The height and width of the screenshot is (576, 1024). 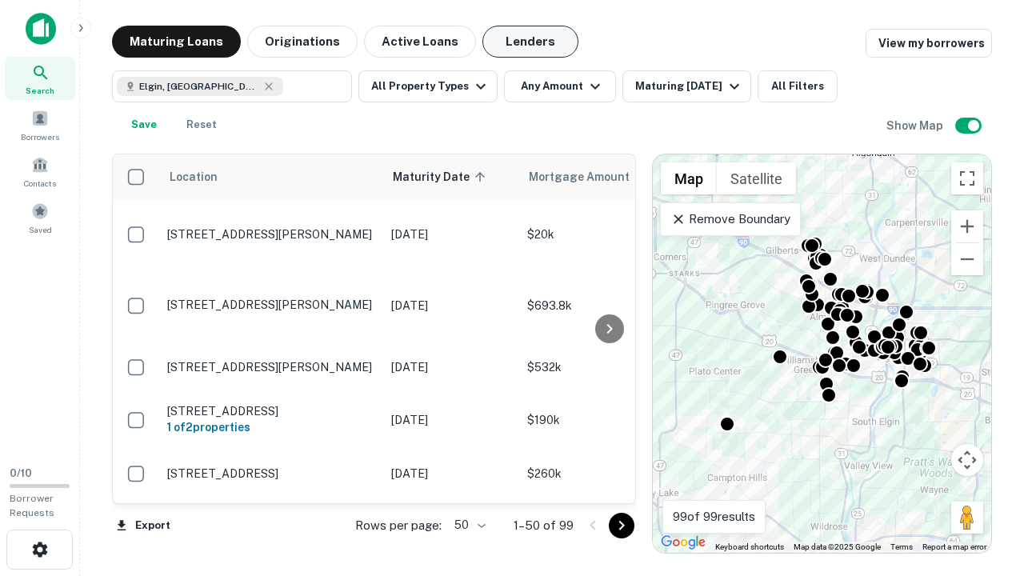 I want to click on span: Contacts, so click(x=40, y=183).